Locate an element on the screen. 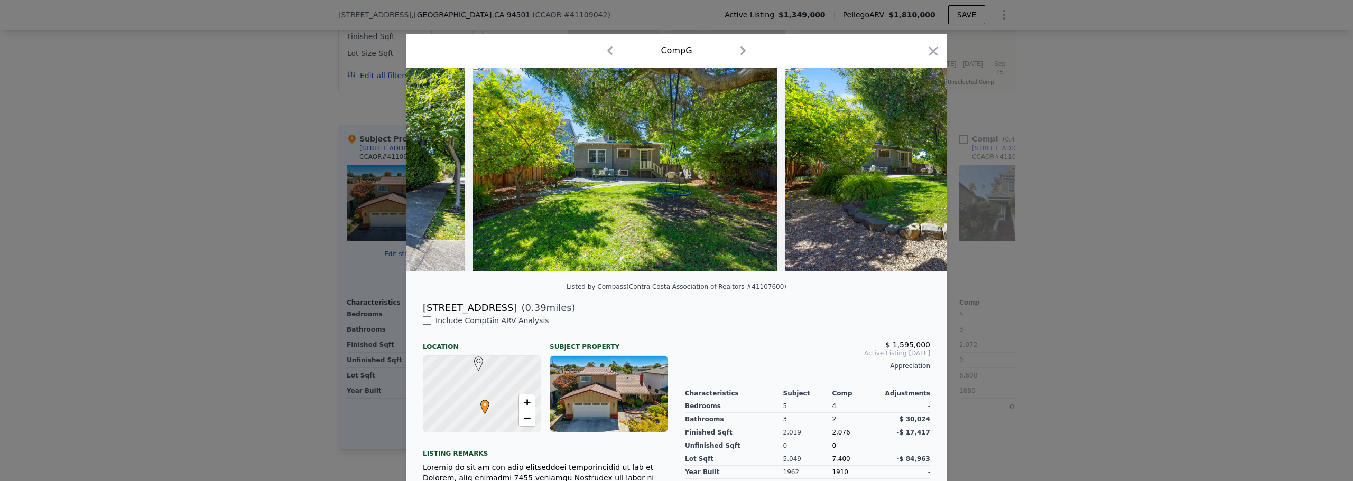  div: Bathrooms is located at coordinates (734, 420).